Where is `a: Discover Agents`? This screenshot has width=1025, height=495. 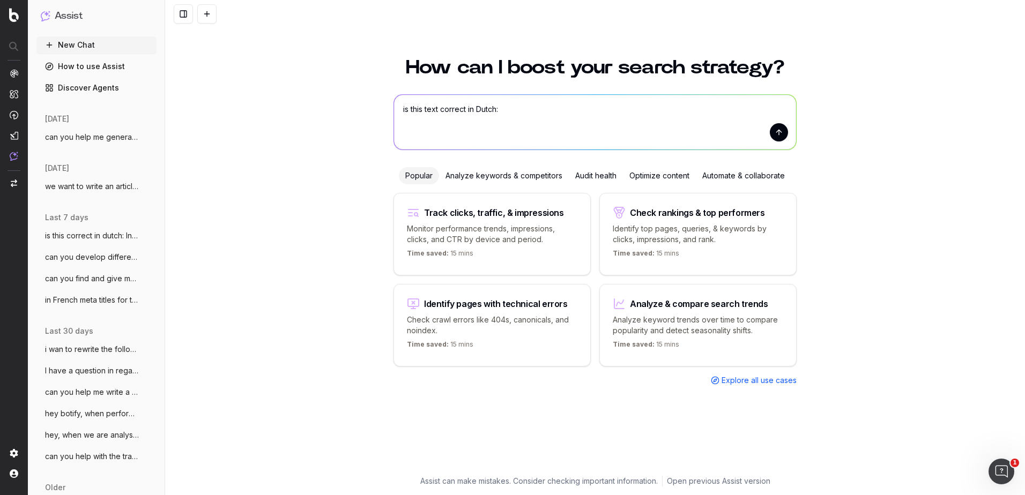
a: Discover Agents is located at coordinates (96, 88).